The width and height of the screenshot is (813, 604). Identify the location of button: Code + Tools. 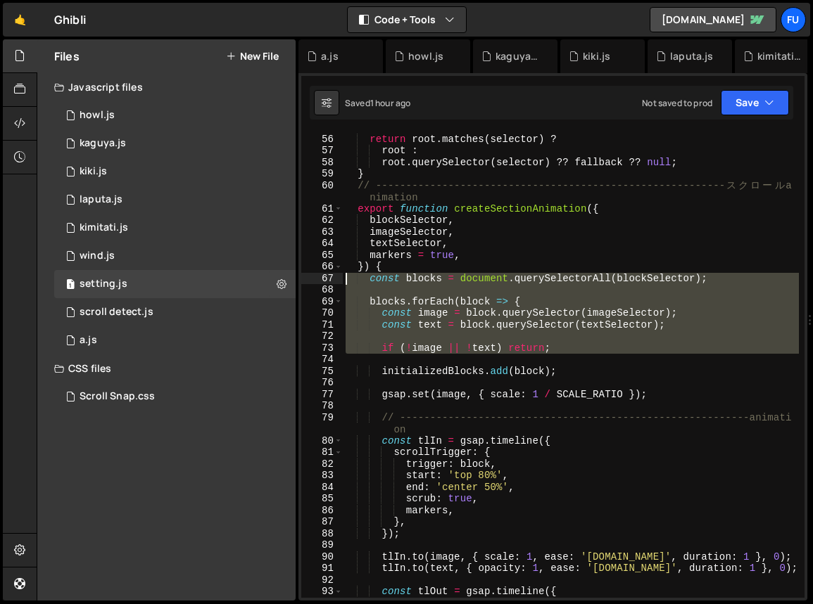
(407, 20).